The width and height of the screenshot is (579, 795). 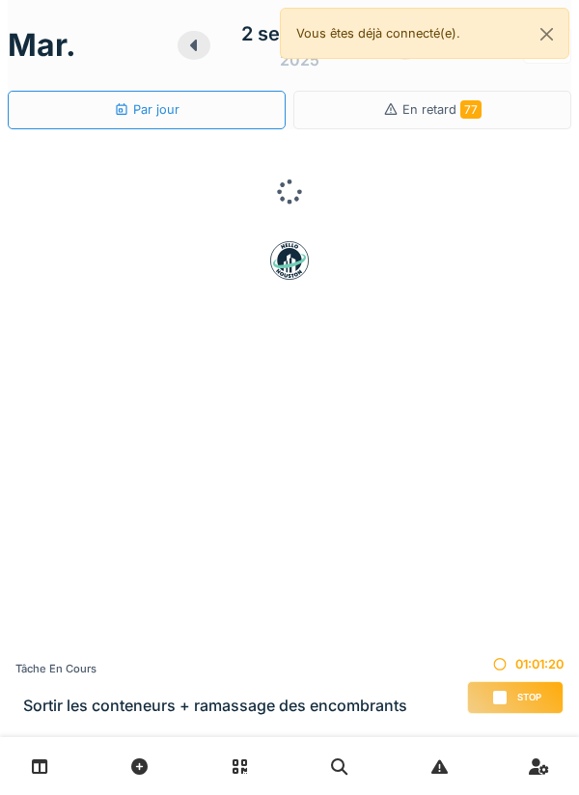 What do you see at coordinates (299, 34) in the screenshot?
I see `div: 2 septembre` at bounding box center [299, 34].